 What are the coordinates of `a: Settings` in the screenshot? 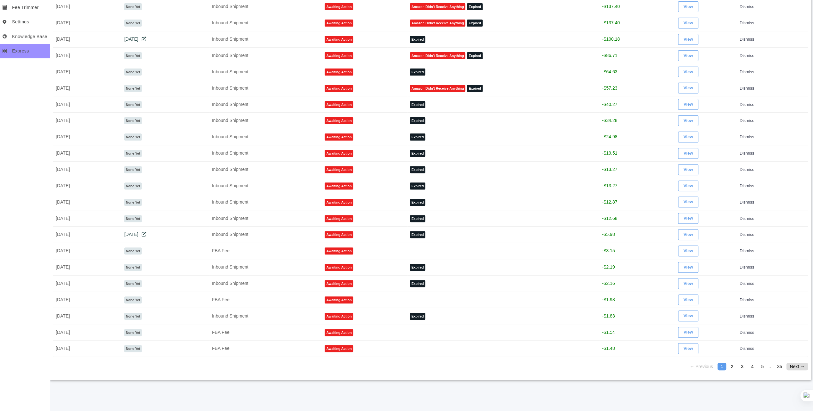 It's located at (25, 22).